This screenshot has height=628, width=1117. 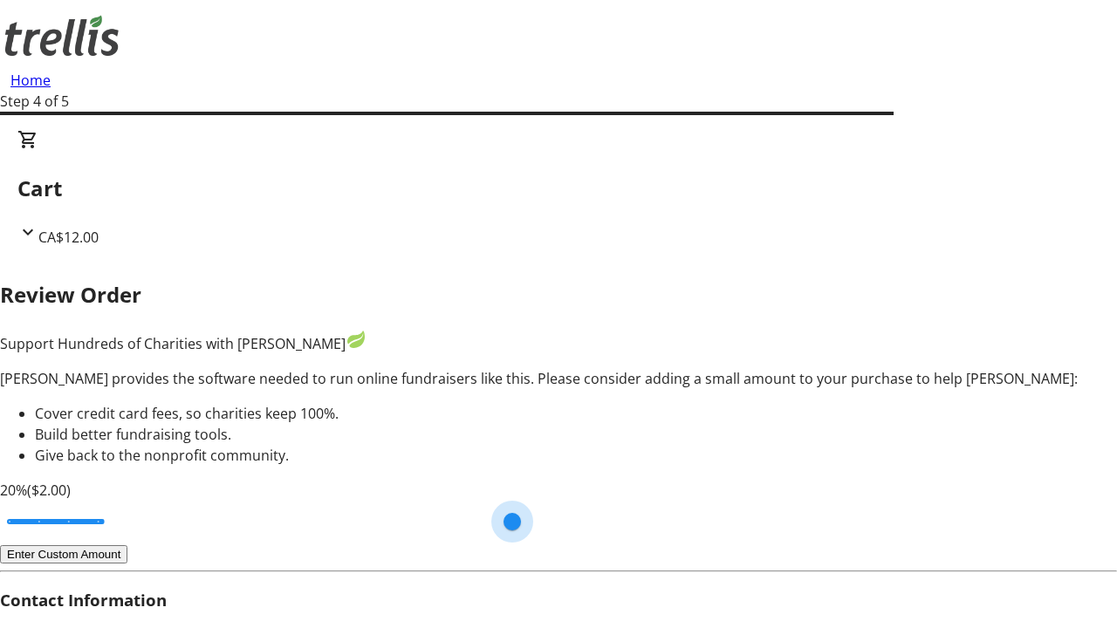 I want to click on li: Give back to the nonprofit community., so click(x=576, y=456).